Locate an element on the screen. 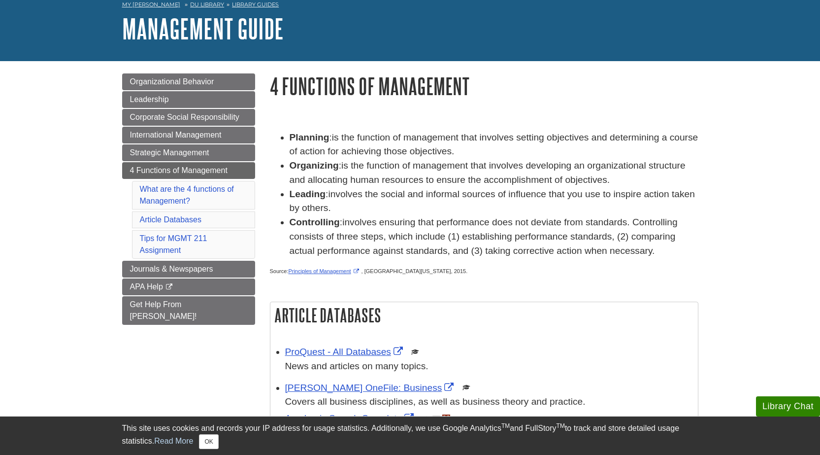 The height and width of the screenshot is (455, 820). span: Corporate Social Responsibility is located at coordinates (185, 117).